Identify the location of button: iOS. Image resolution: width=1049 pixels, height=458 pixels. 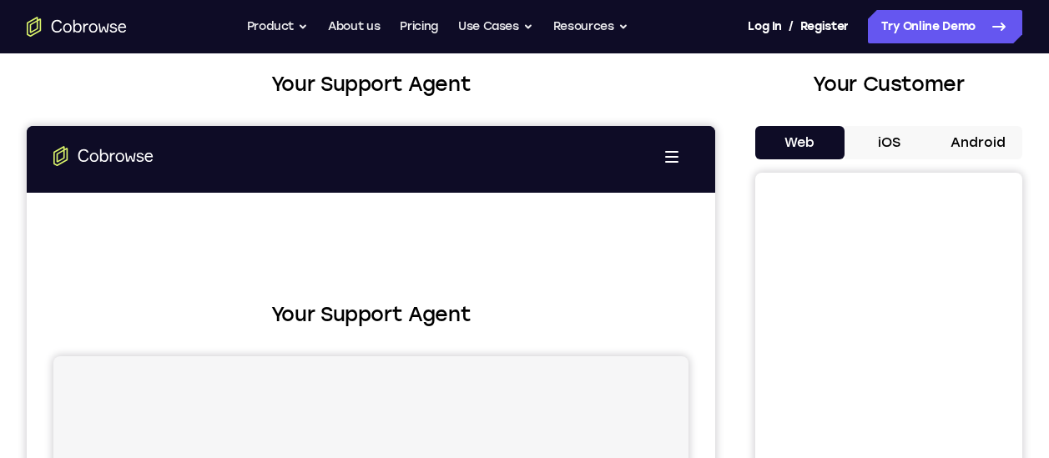
(889, 143).